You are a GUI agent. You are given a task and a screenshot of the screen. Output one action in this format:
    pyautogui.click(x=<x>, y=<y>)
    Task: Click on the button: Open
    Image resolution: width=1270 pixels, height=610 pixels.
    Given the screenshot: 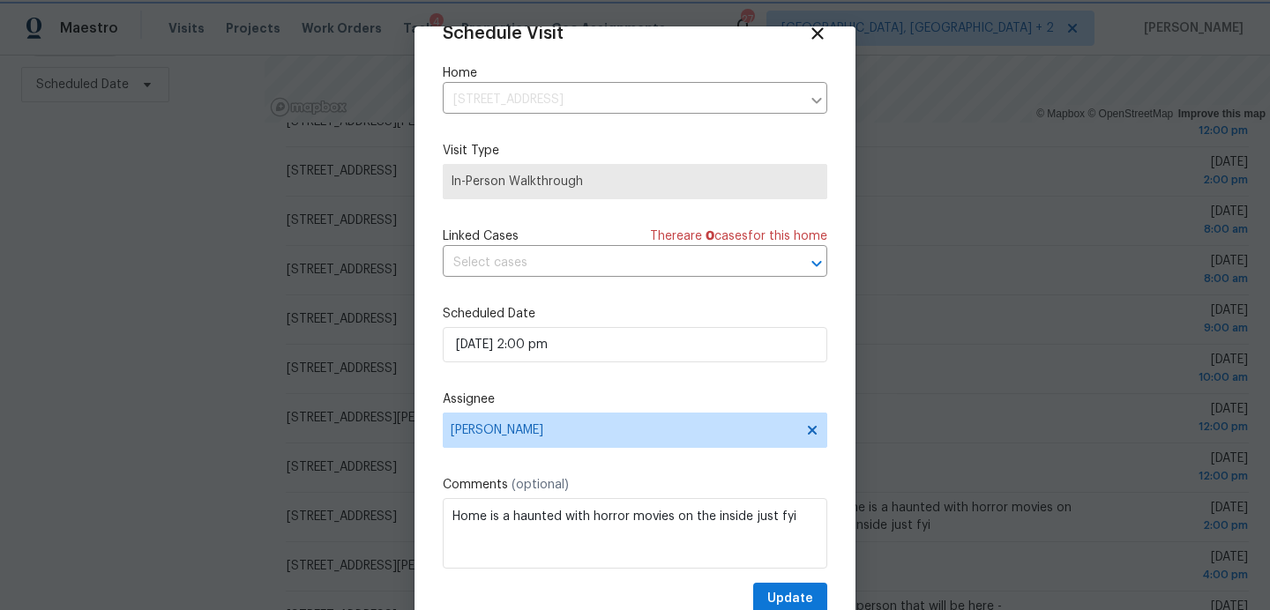 What is the action you would take?
    pyautogui.click(x=817, y=264)
    